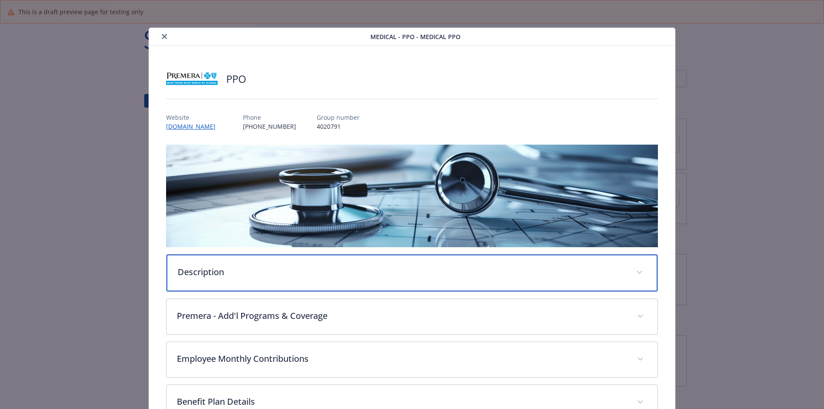 This screenshot has height=409, width=824. Describe the element at coordinates (194, 117) in the screenshot. I see `p: Website` at that location.